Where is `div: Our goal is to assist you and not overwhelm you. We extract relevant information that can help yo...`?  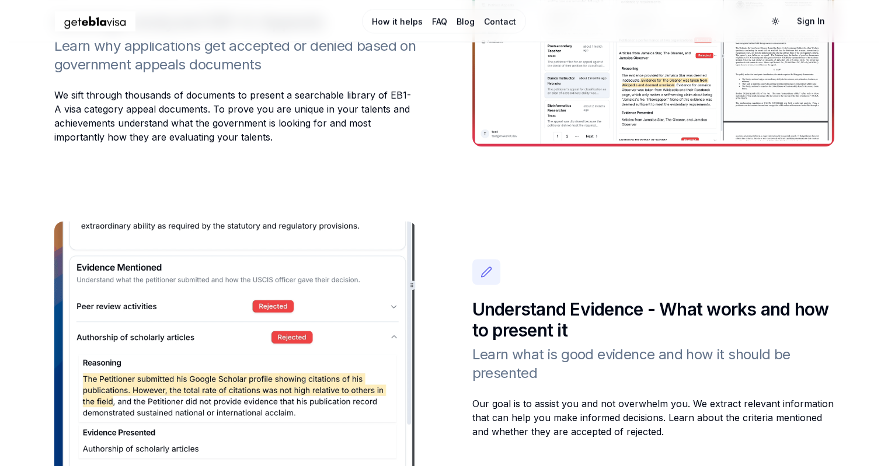
div: Our goal is to assist you and not overwhelm you. We extract relevant information that can help yo... is located at coordinates (653, 418).